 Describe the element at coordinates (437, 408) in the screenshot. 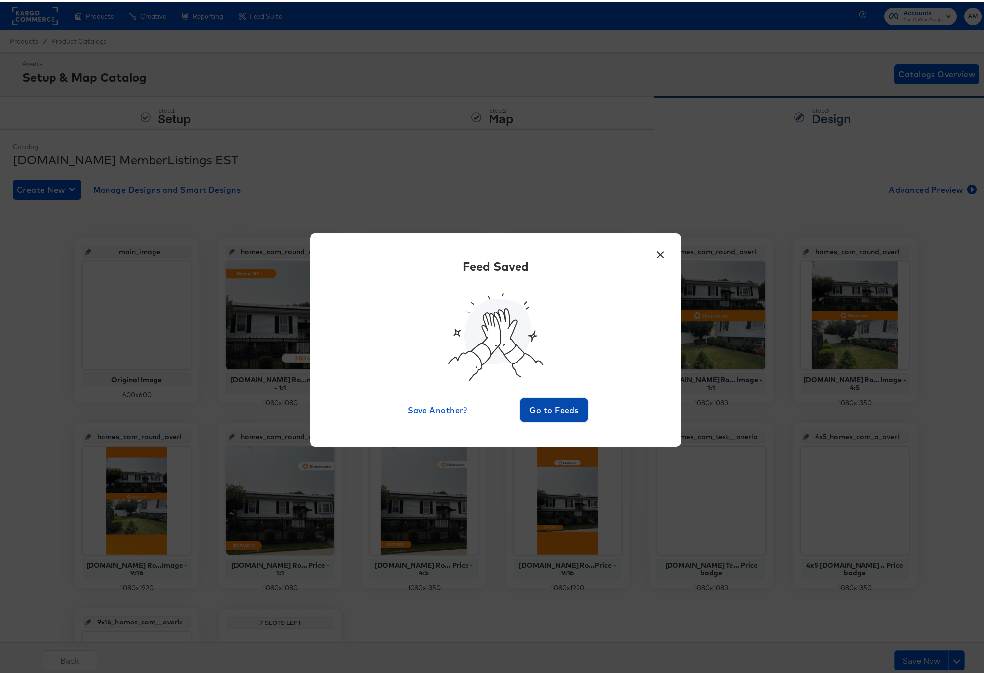

I see `span: Save Another?` at that location.